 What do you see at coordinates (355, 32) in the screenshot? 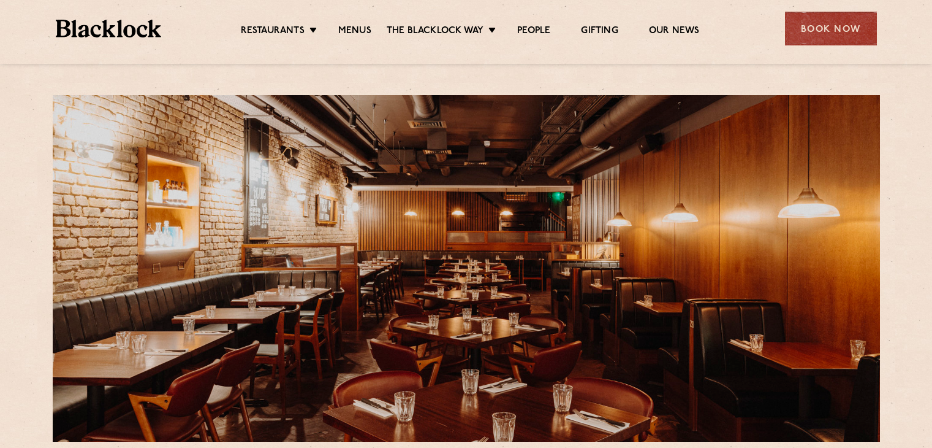
I see `a: Menus` at bounding box center [355, 32].